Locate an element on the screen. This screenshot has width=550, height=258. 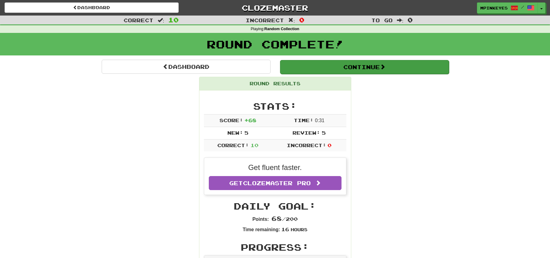
a: Clozemaster is located at coordinates (275, 8).